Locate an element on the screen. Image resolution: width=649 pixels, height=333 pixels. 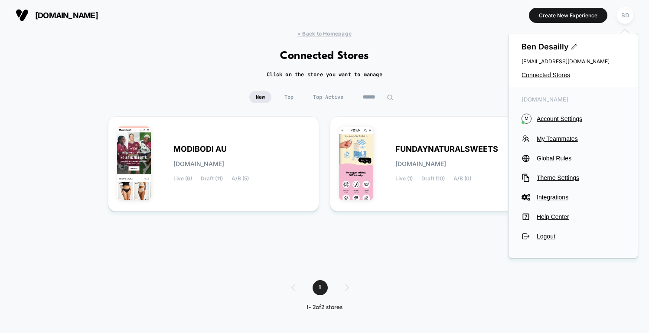
span: New is located at coordinates (260, 97).